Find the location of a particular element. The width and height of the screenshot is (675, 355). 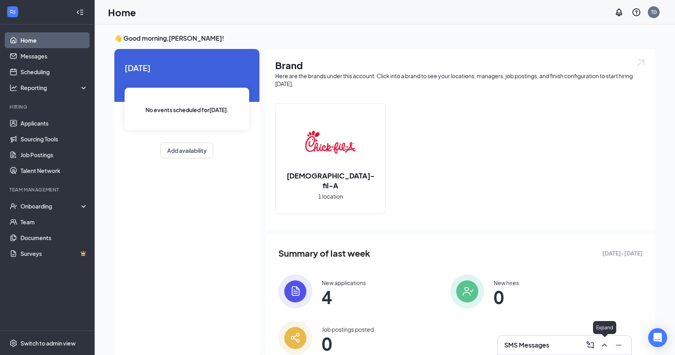

a: SurveysCrown is located at coordinates (54, 253).